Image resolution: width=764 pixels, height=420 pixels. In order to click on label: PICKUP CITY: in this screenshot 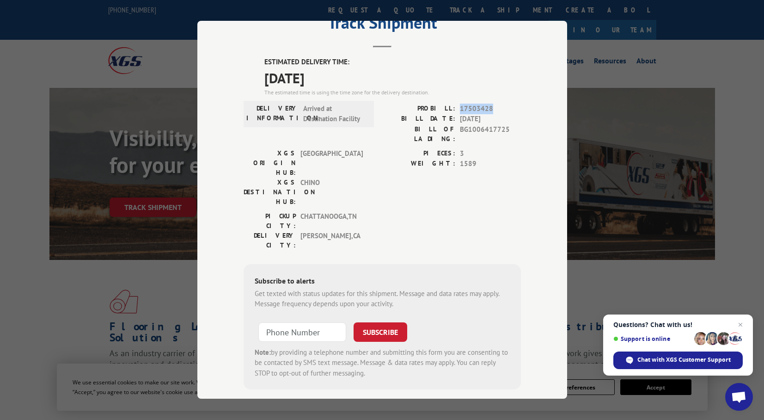, I will do `click(269, 221)`.